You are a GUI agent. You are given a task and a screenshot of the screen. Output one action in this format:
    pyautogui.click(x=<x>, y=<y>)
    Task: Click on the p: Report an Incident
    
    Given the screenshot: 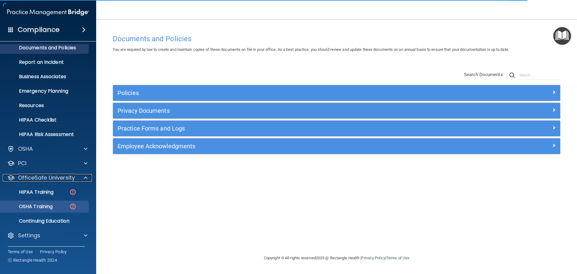 What is the action you would take?
    pyautogui.click(x=45, y=62)
    